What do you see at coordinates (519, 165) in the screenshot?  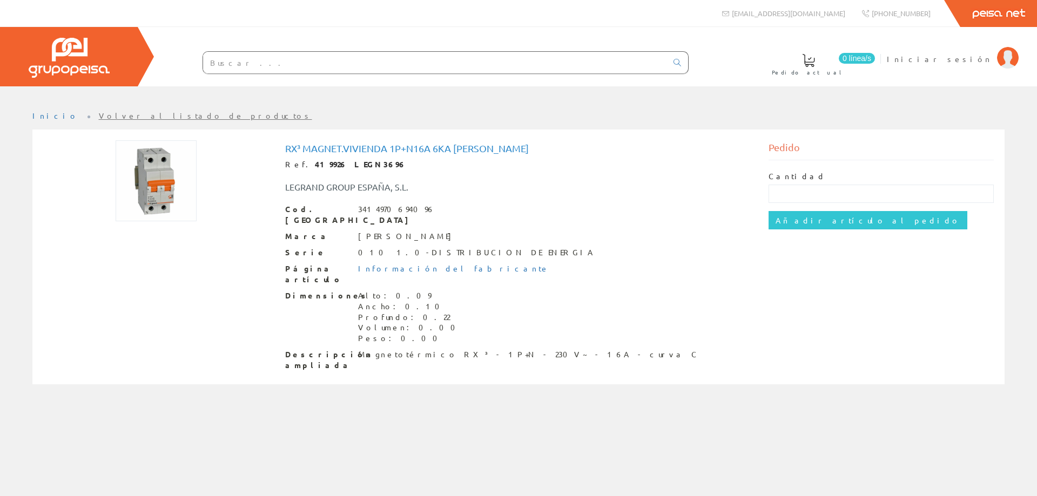 I see `div: Ref.` at bounding box center [519, 165].